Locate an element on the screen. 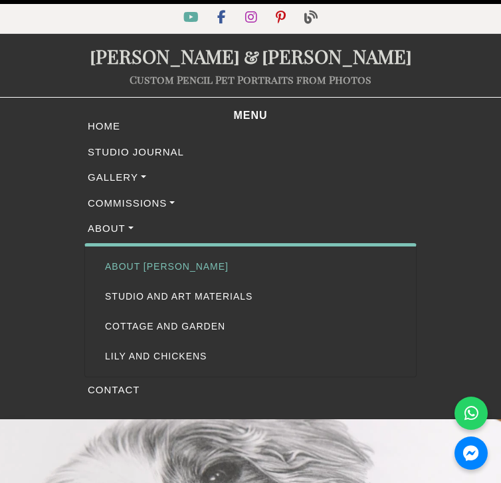  a: Studio Journal is located at coordinates (251, 152).